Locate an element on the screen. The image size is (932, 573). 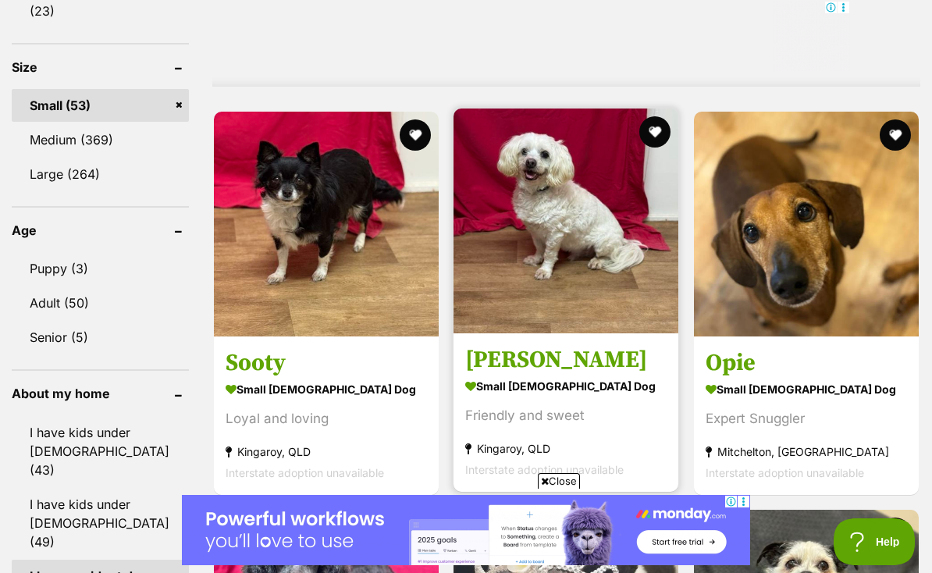
img: Opie - Dachshund (Smooth Haired) Dog is located at coordinates (806, 224).